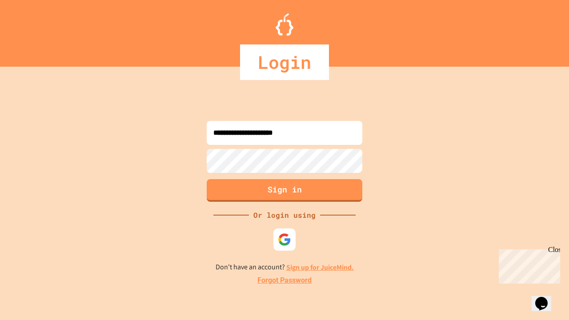 Image resolution: width=569 pixels, height=320 pixels. I want to click on button: Sign in, so click(284, 190).